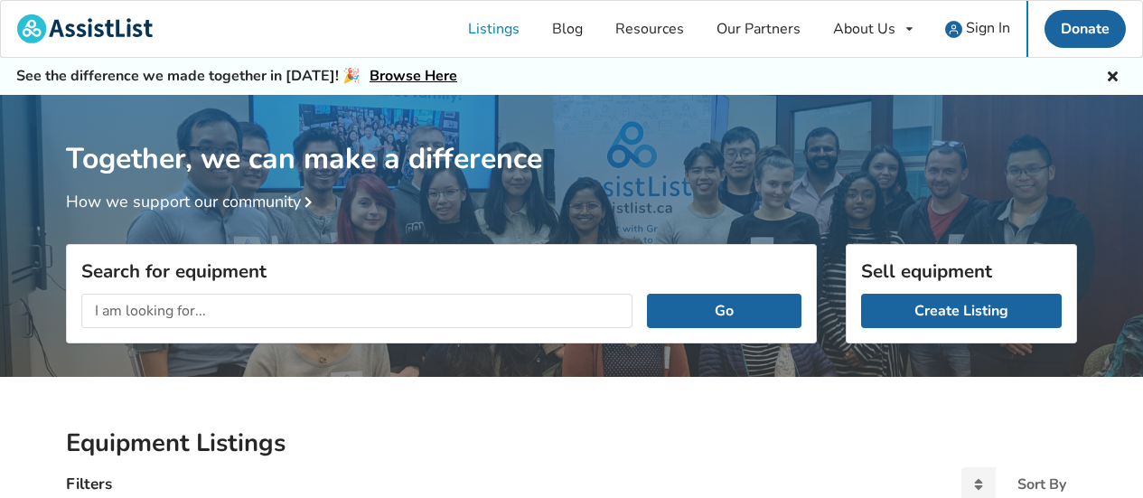 The height and width of the screenshot is (498, 1143). What do you see at coordinates (85, 29) in the screenshot?
I see `img: assistlist-logo` at bounding box center [85, 29].